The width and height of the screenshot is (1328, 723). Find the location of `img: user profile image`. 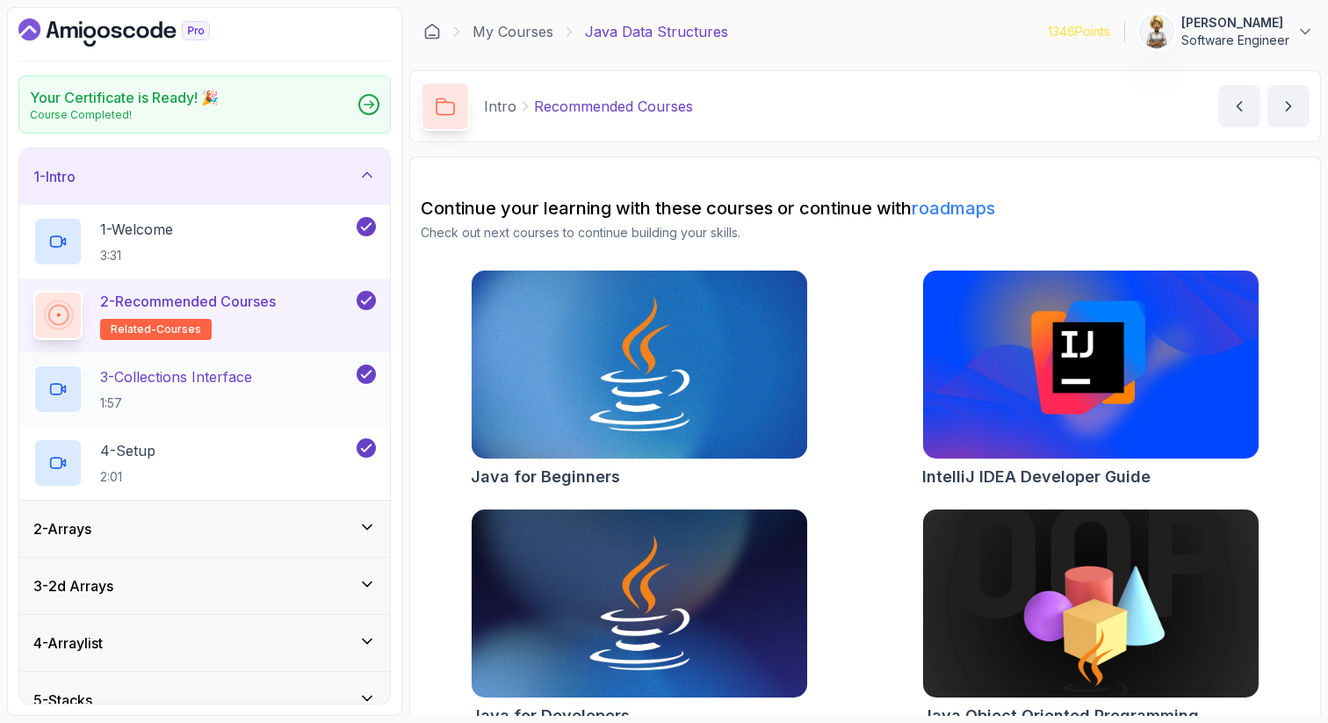

img: user profile image is located at coordinates (1157, 32).